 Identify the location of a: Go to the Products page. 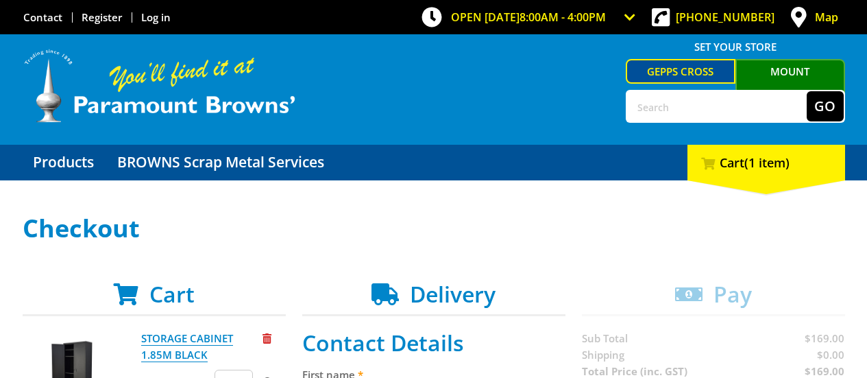
(63, 163).